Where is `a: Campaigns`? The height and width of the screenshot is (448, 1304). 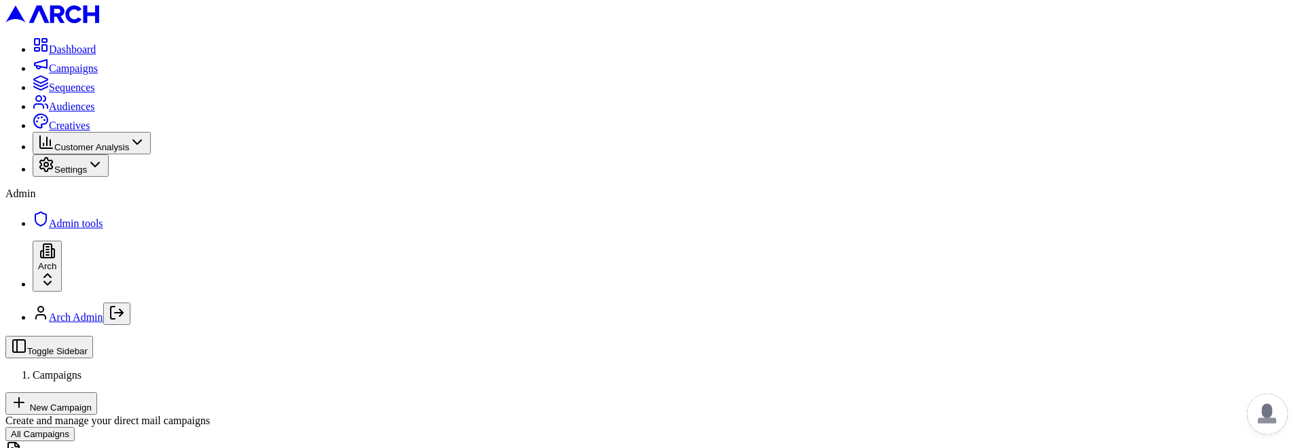 a: Campaigns is located at coordinates (65, 68).